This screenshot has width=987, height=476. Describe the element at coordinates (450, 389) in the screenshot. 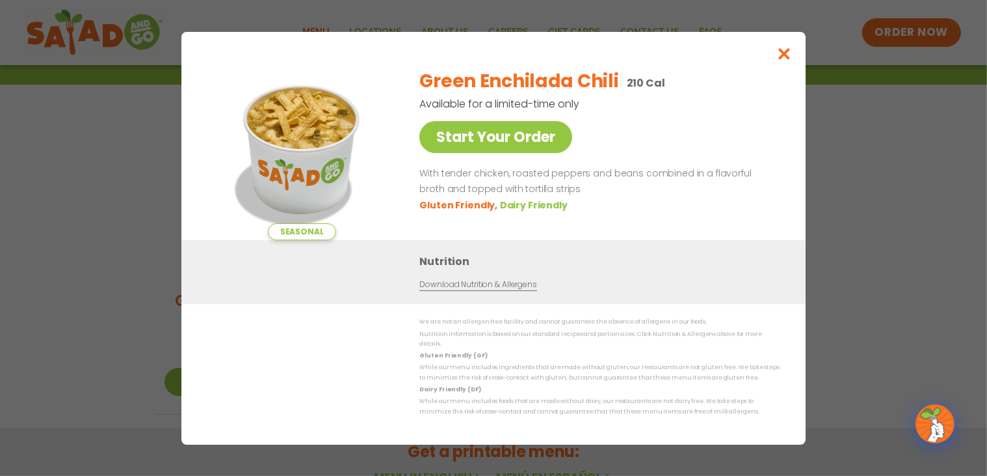

I see `strong: Dairy Friendly (DF)` at that location.